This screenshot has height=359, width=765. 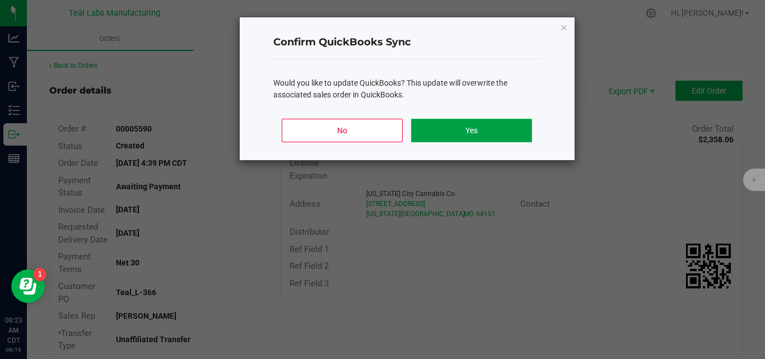 What do you see at coordinates (407, 43) in the screenshot?
I see `h4: Confirm QuickBooks Sync` at bounding box center [407, 43].